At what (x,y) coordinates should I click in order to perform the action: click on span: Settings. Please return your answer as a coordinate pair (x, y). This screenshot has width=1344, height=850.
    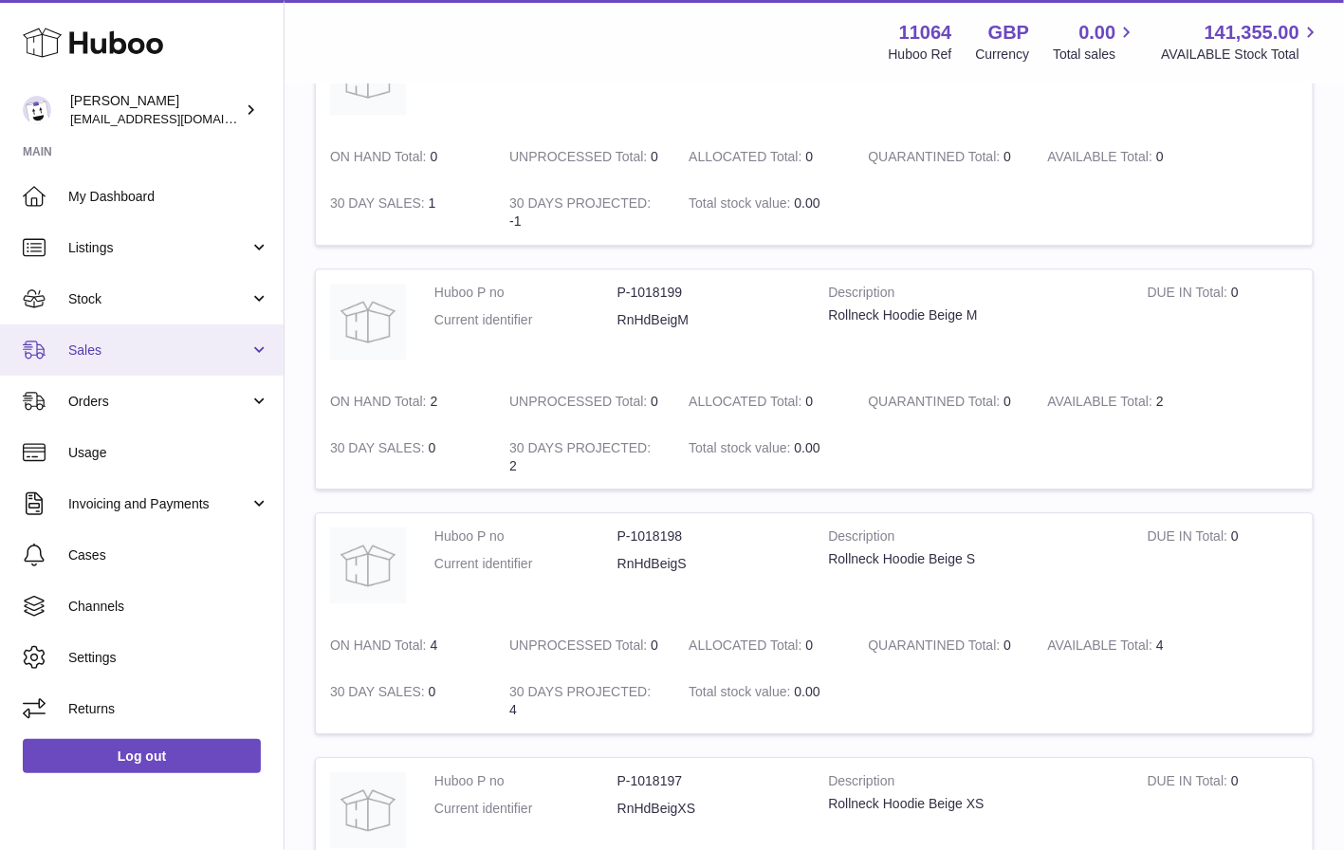
    Looking at the image, I should click on (169, 657).